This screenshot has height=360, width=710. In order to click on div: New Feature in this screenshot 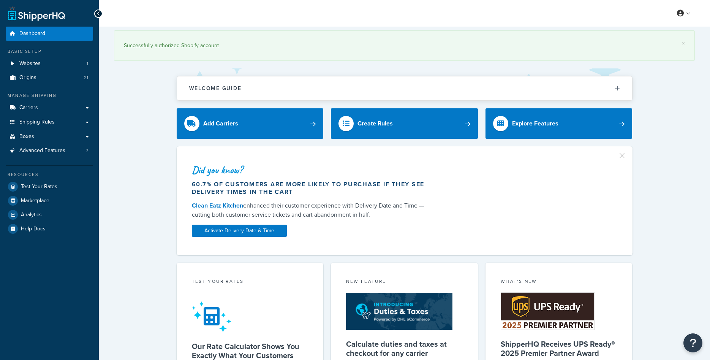, I will do `click(404, 282)`.